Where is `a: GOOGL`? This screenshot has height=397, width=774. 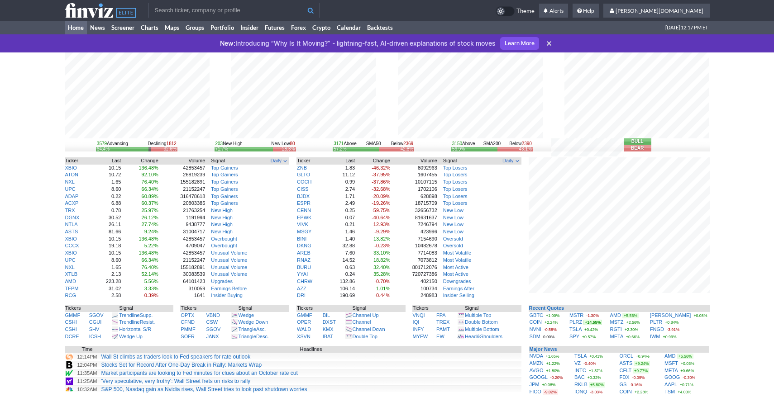 a: GOOGL is located at coordinates (539, 378).